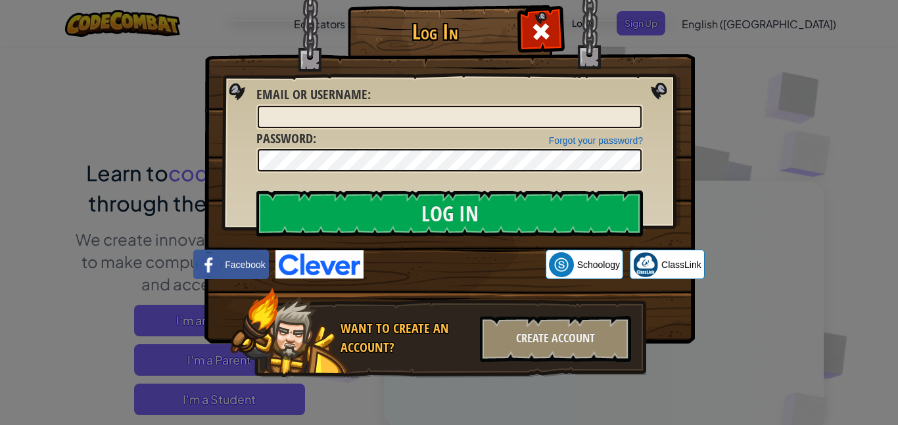  Describe the element at coordinates (555, 339) in the screenshot. I see `div: Create Account` at that location.